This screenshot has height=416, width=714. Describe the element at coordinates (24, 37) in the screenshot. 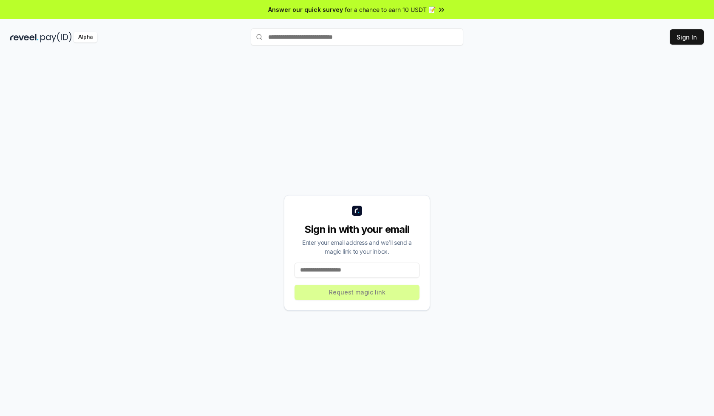

I see `img: reveel_dark` at that location.